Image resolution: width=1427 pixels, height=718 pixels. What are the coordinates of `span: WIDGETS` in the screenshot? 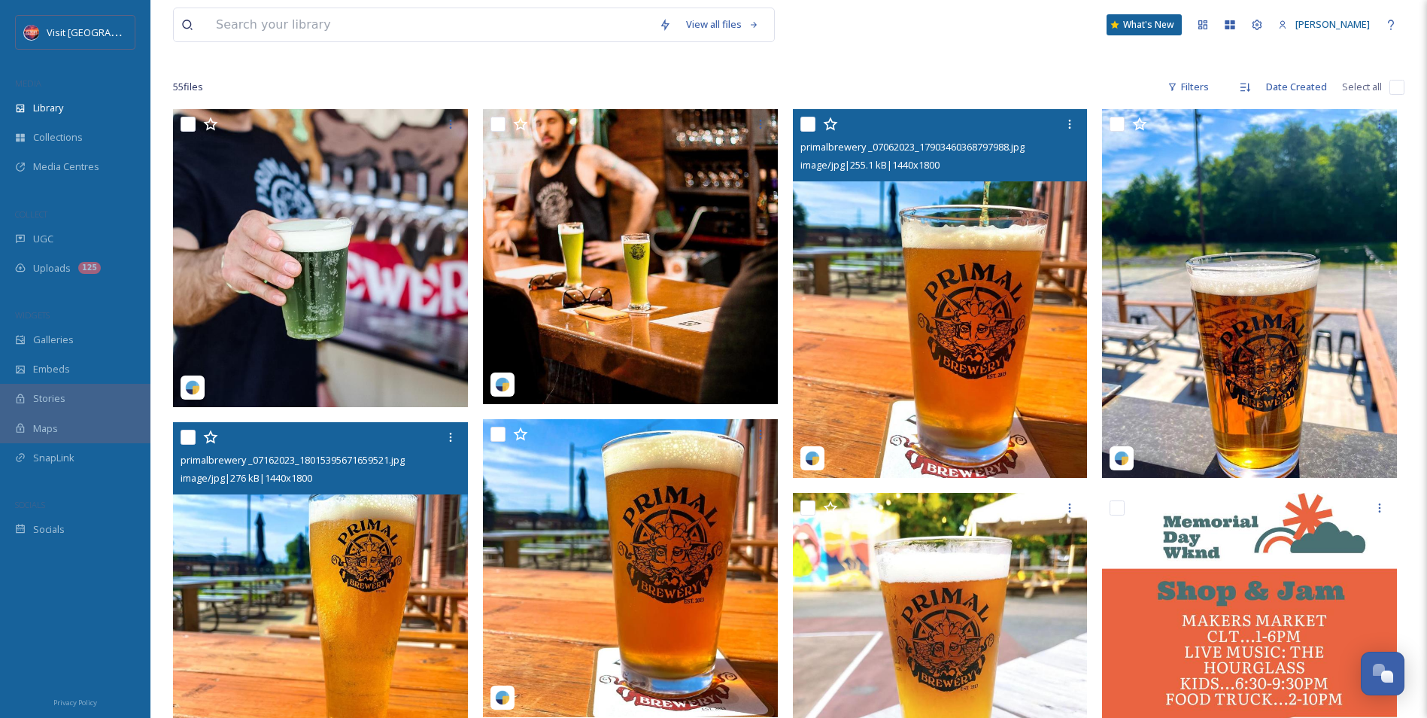 It's located at (32, 314).